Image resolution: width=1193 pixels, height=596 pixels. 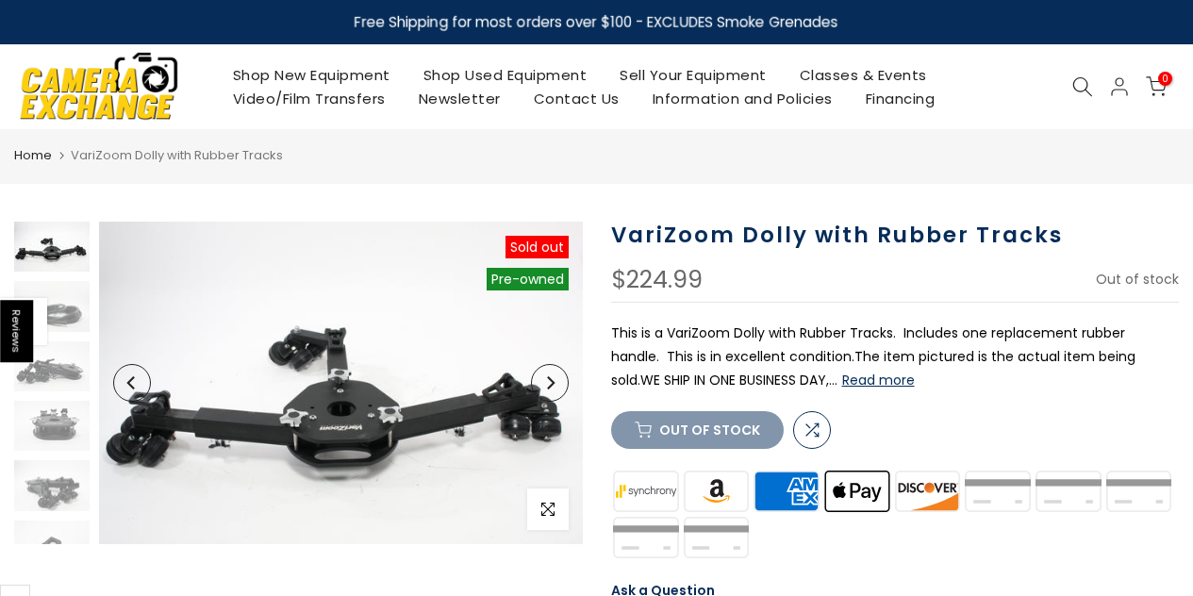 I want to click on img: visa, so click(x=716, y=536).